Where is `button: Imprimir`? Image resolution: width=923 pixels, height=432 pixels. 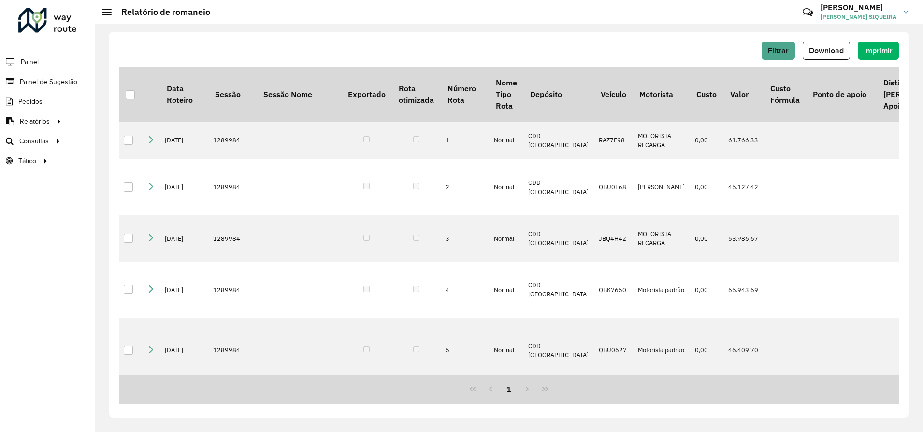 button: Imprimir is located at coordinates (878, 51).